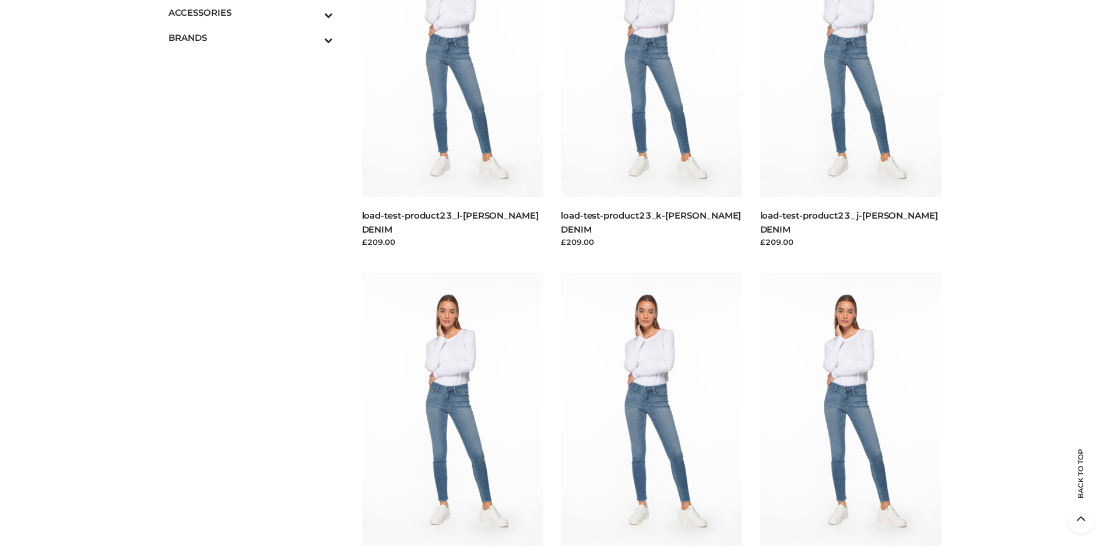 Image resolution: width=1110 pixels, height=548 pixels. What do you see at coordinates (313, 37) in the screenshot?
I see `button: Toggle Submenu` at bounding box center [313, 37].